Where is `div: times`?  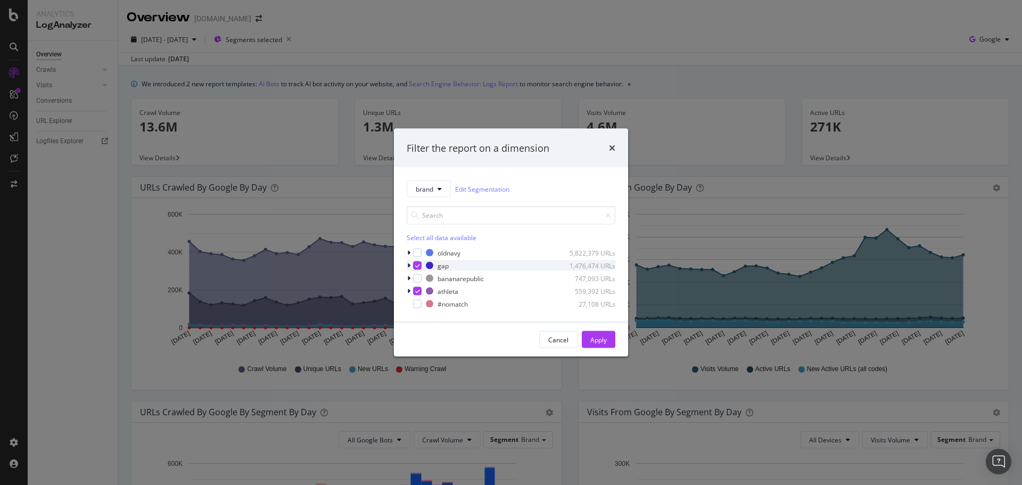 div: times is located at coordinates (612, 148).